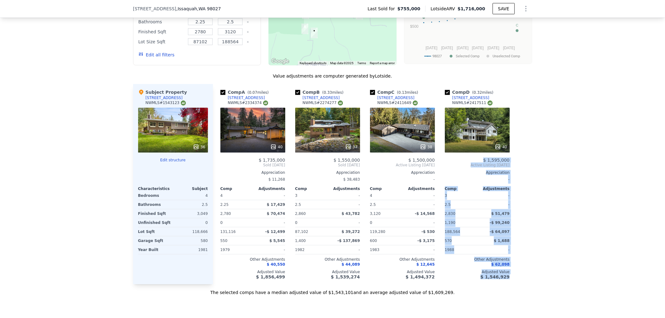 Image resolution: width=665 pixels, height=318 pixels. I want to click on div: The selected comps have a median adjusted value of $1,543,101 and an average adjusted value of $1..., so click(333, 290).